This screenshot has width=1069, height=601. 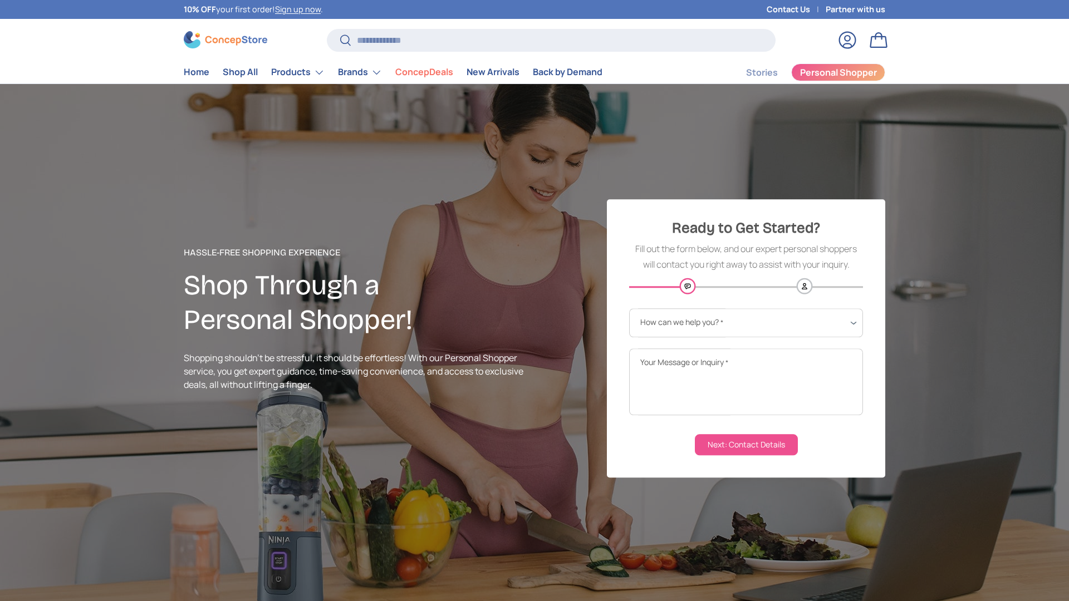 I want to click on p: your first order! ., so click(x=253, y=9).